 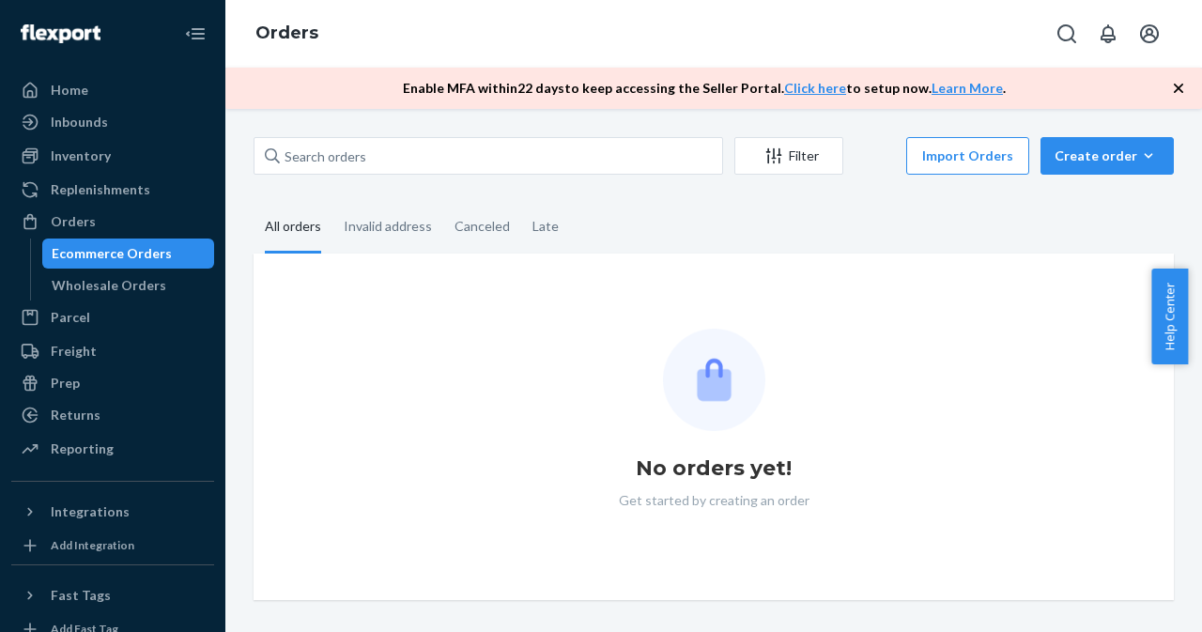 What do you see at coordinates (704, 88) in the screenshot?
I see `p: Enable MFA within 22 days to keep accessing the Seller Portal. to setup now. .` at bounding box center [704, 88].